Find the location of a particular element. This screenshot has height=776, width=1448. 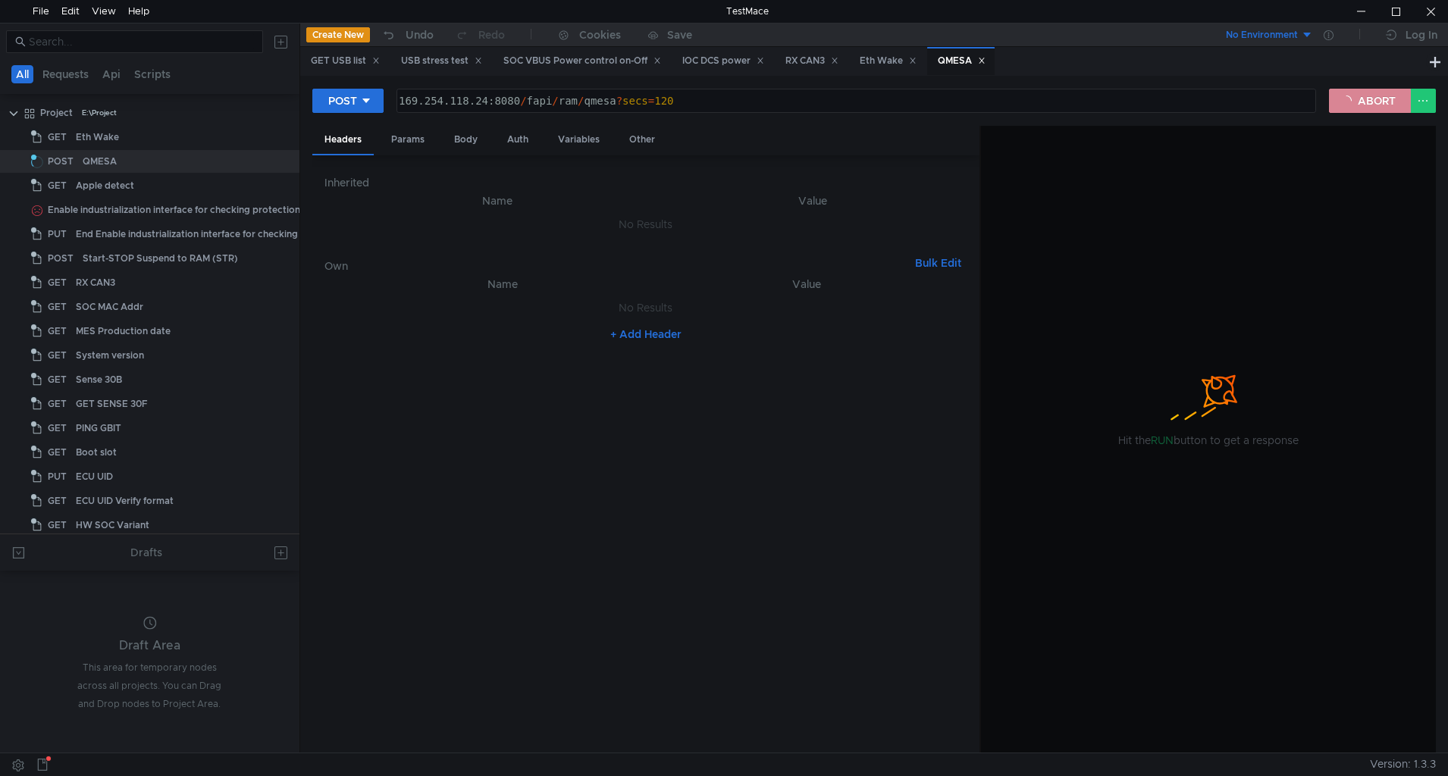

div: Params is located at coordinates (408, 139).